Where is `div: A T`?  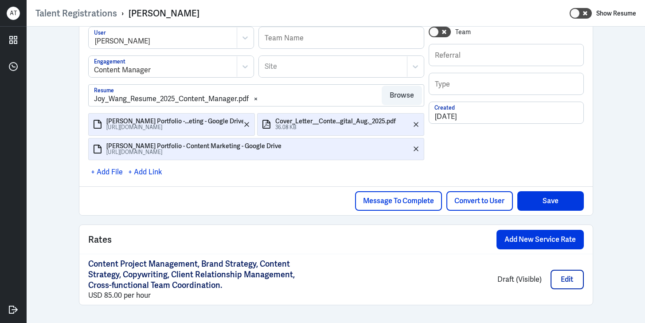
div: A T is located at coordinates (13, 13).